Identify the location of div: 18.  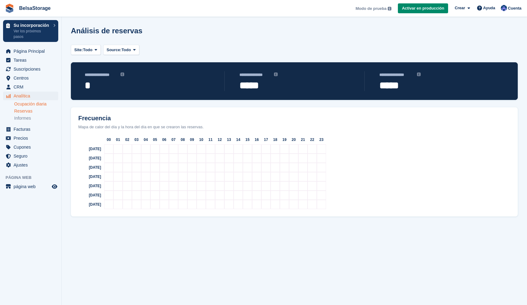
(275, 140).